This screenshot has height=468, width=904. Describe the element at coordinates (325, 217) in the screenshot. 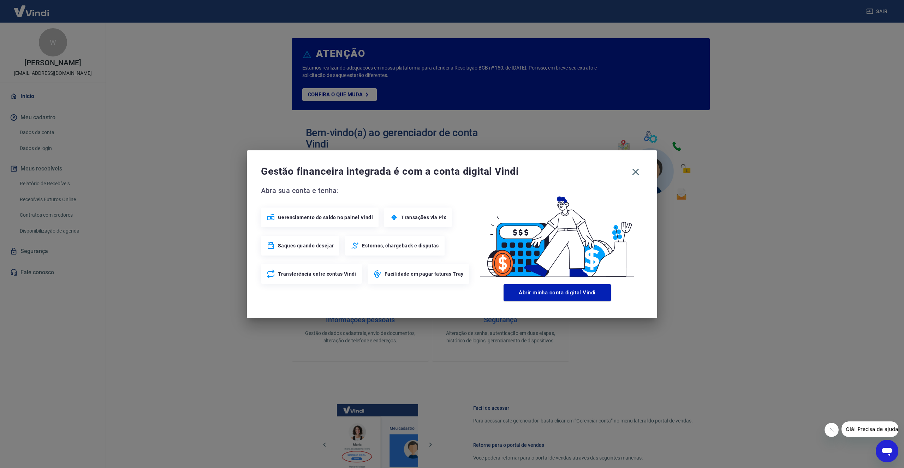

I see `span: Gerenciamento do saldo no painel Vindi` at that location.